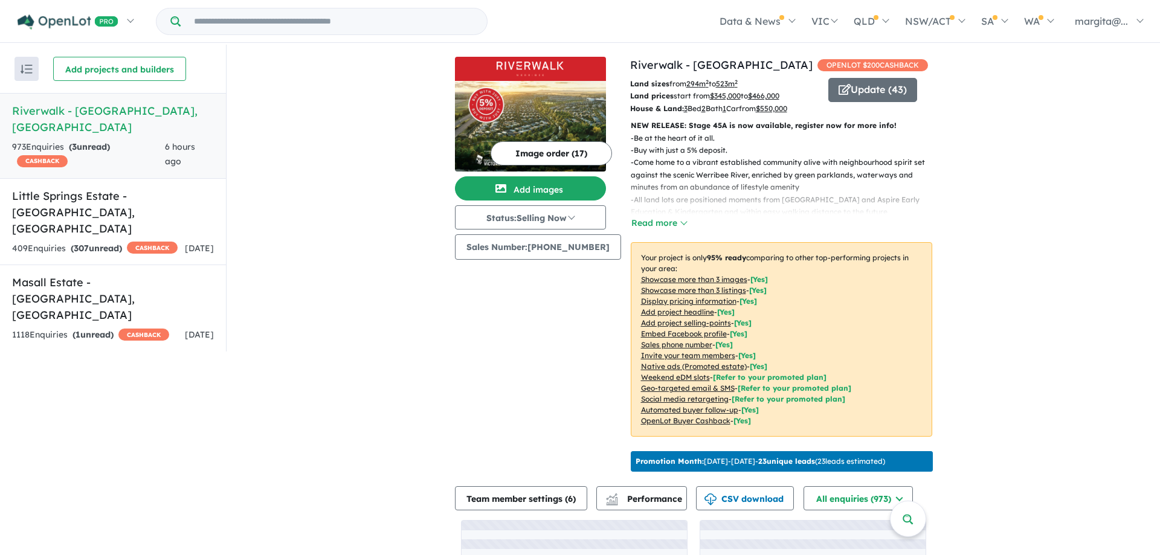 The height and width of the screenshot is (555, 1160). What do you see at coordinates (530, 217) in the screenshot?
I see `button: Status:Selling Now` at bounding box center [530, 217].